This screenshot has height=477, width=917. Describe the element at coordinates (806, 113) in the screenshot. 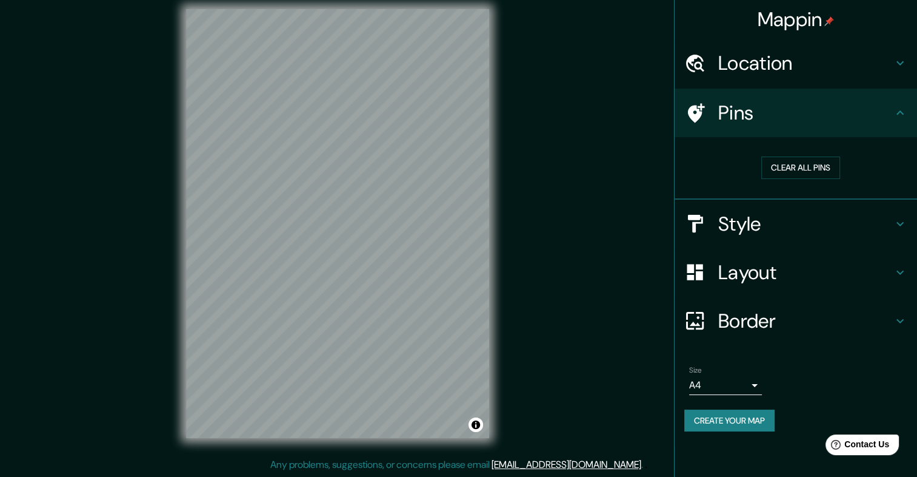

I see `h4: Pins` at that location.